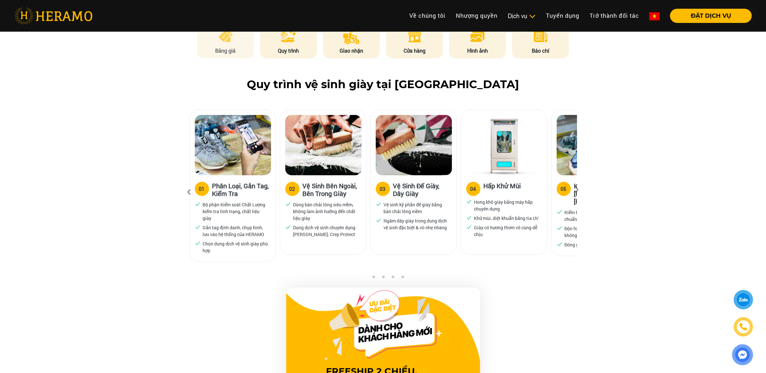 Image resolution: width=766 pixels, height=373 pixels. What do you see at coordinates (522, 16) in the screenshot?
I see `div: Dịch vụ` at bounding box center [522, 16].